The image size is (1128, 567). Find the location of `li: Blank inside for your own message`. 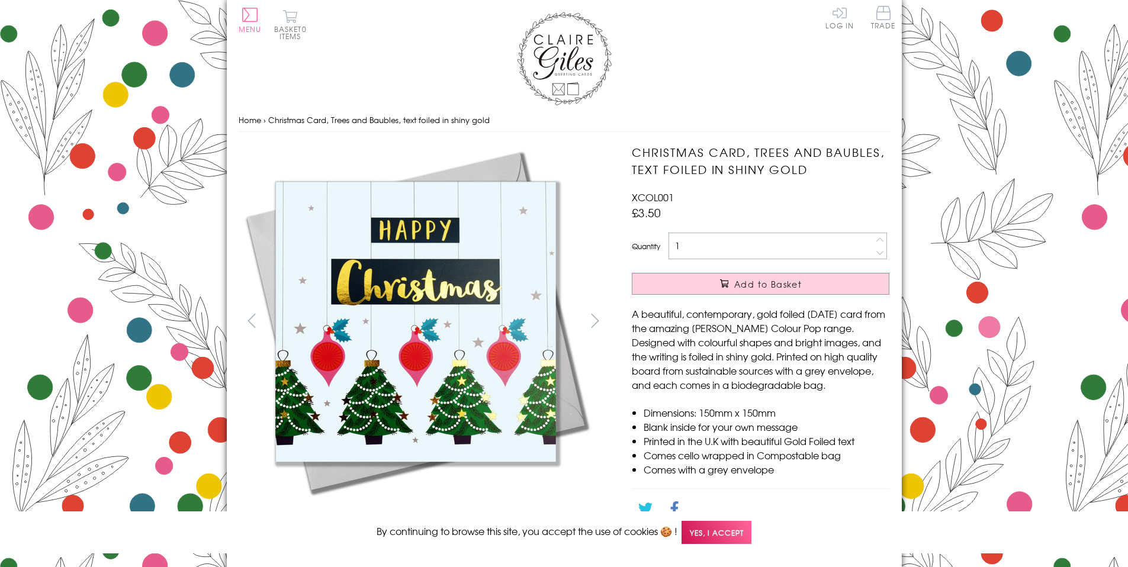

li: Blank inside for your own message is located at coordinates (766, 427).